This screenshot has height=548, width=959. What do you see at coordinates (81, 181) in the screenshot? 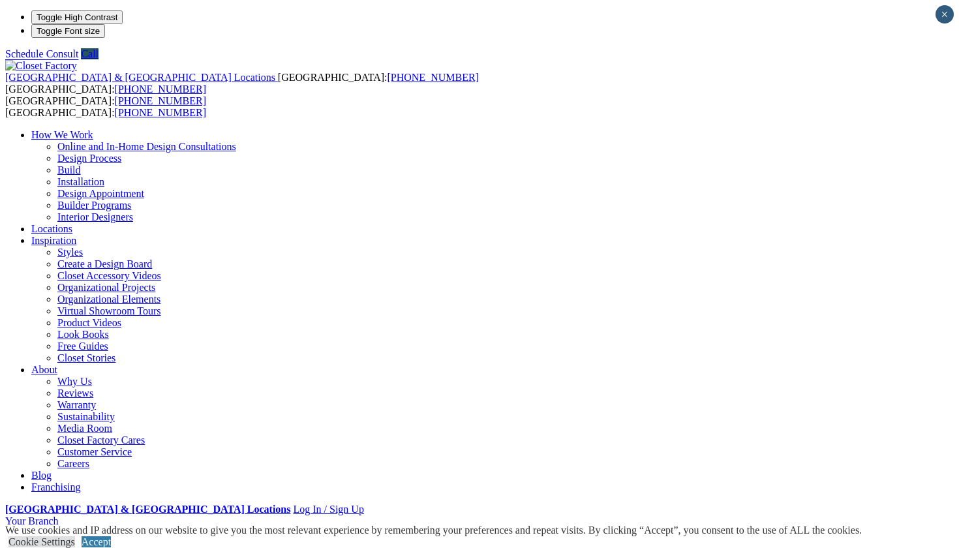
I see `a: Installation` at bounding box center [81, 181].